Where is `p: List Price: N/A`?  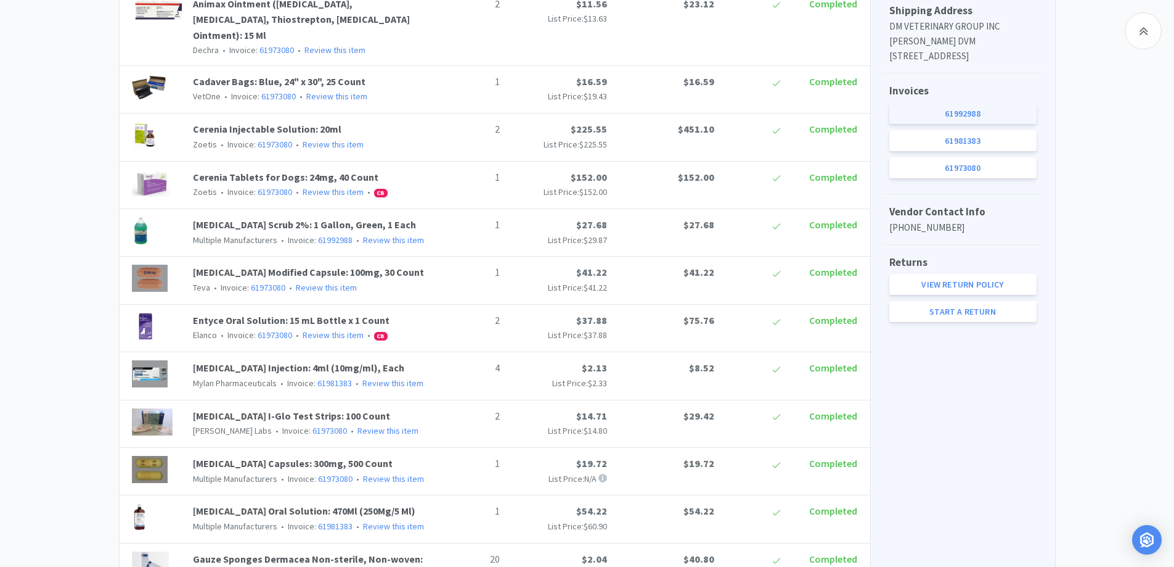
p: List Price: N/A is located at coordinates (559, 478).